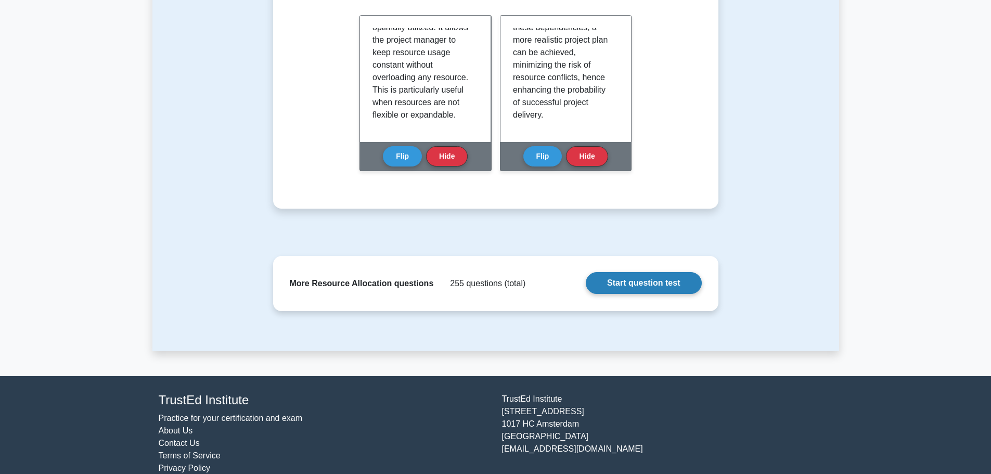 Image resolution: width=991 pixels, height=474 pixels. What do you see at coordinates (176, 430) in the screenshot?
I see `a: About Us` at bounding box center [176, 430].